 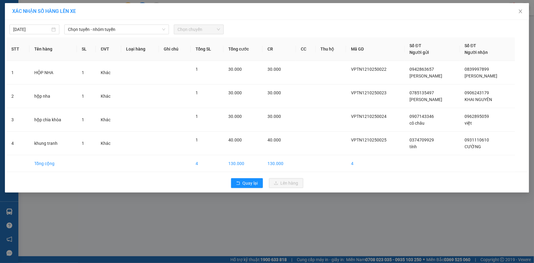 What do you see at coordinates (306, 49) in the screenshot?
I see `th: CC` at bounding box center [306, 49].